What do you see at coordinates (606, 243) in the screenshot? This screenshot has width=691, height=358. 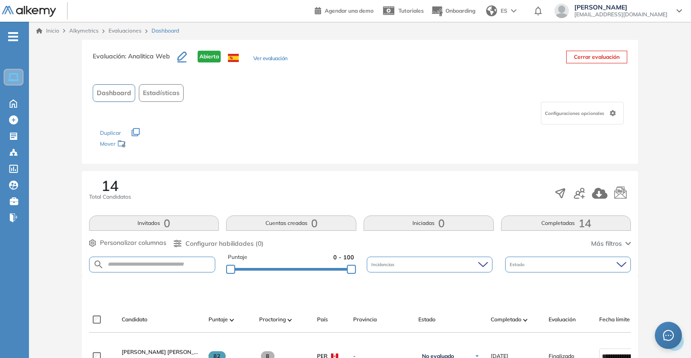 I see `span: Más filtros` at bounding box center [606, 243].